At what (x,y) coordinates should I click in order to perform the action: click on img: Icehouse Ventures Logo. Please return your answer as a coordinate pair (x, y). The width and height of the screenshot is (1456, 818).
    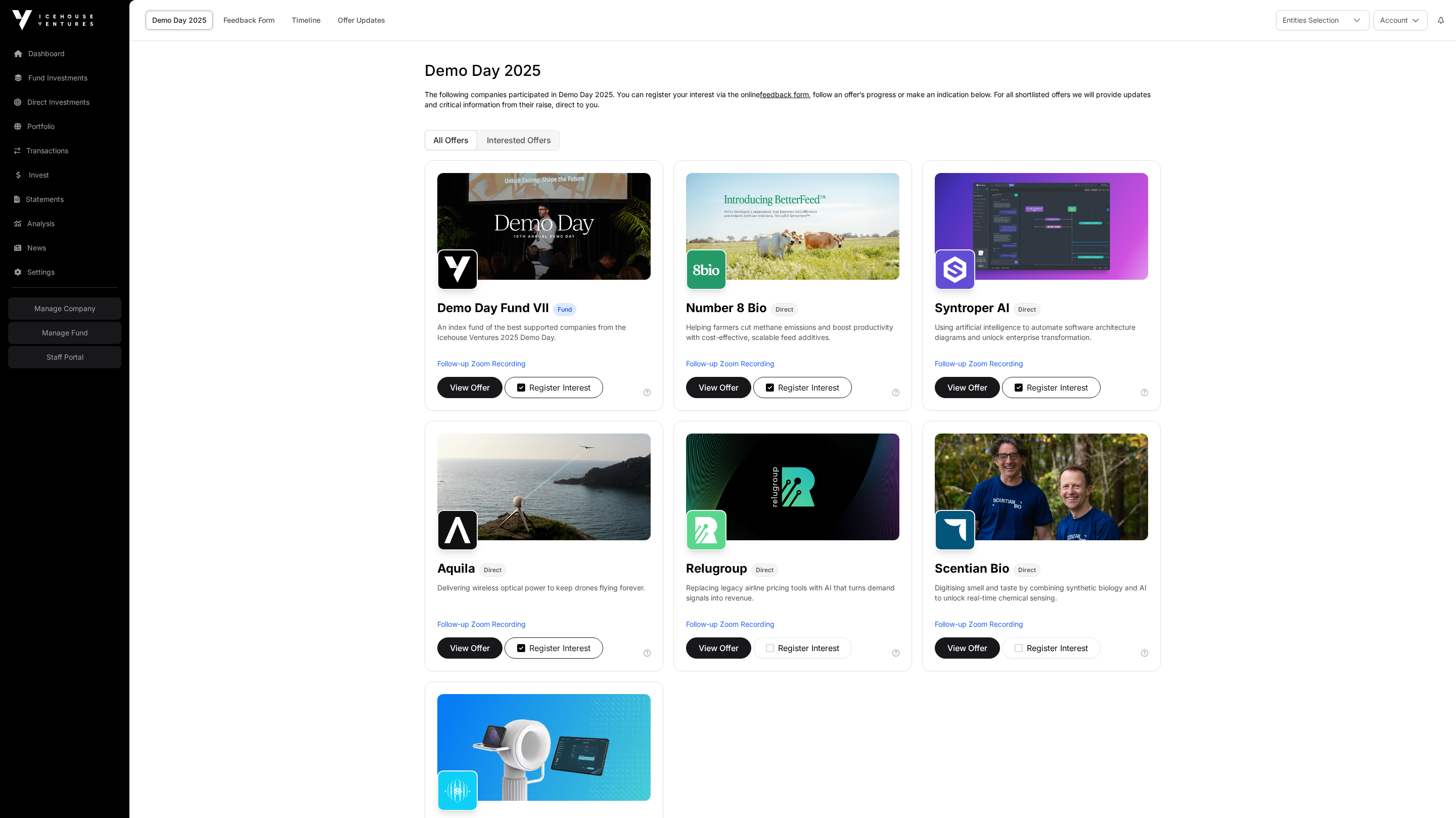
    Looking at the image, I should click on (52, 20).